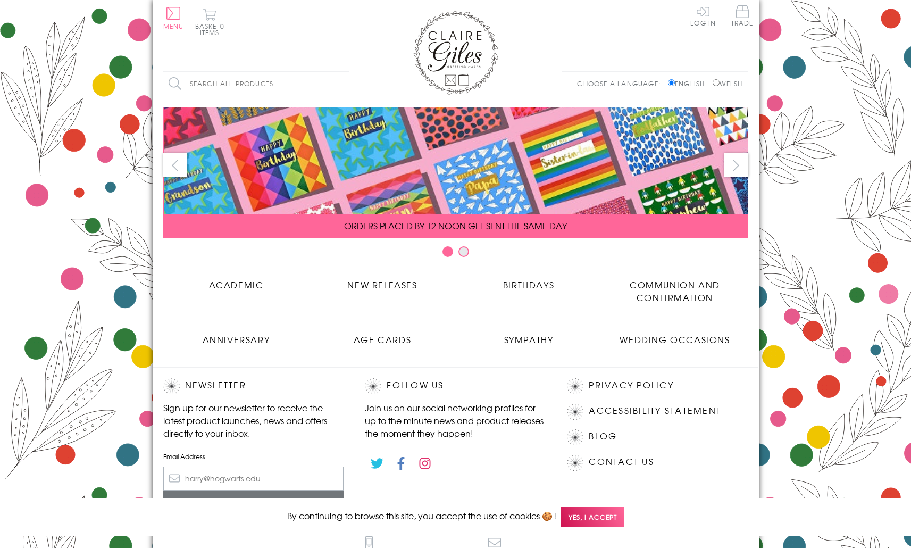 The height and width of the screenshot is (548, 911). I want to click on a: New Releases, so click(382, 280).